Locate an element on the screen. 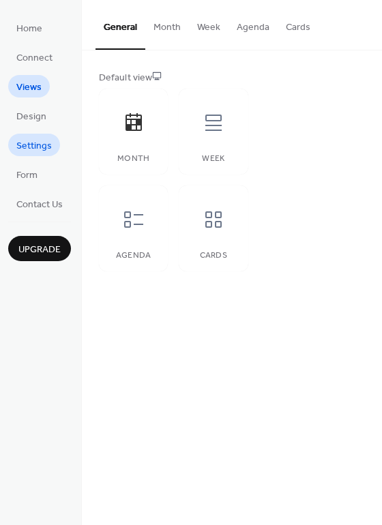 This screenshot has height=525, width=382. span: Upgrade is located at coordinates (40, 250).